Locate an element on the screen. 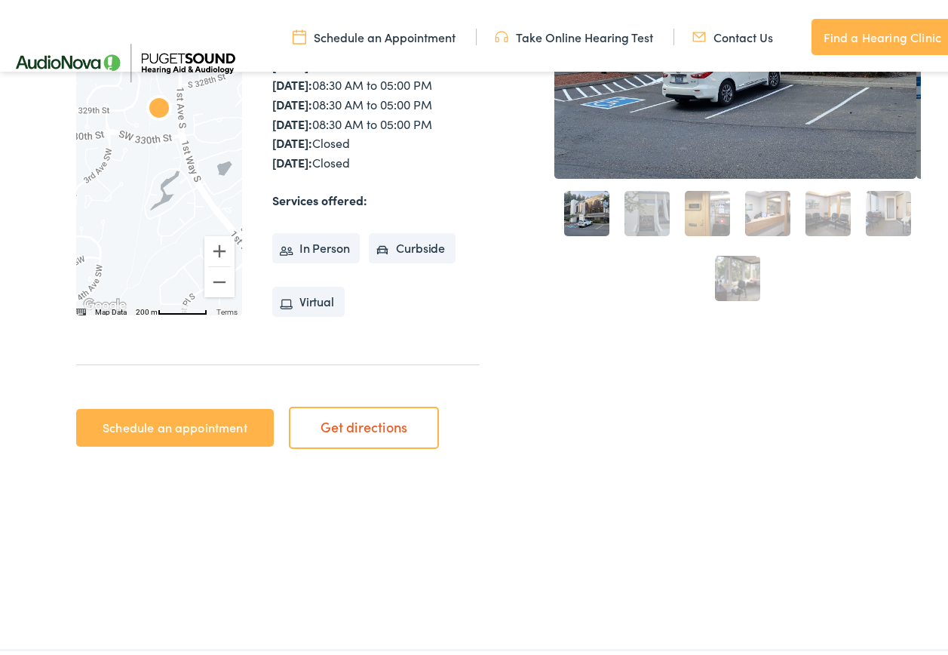 The width and height of the screenshot is (948, 655). li: In Person is located at coordinates (316, 244).